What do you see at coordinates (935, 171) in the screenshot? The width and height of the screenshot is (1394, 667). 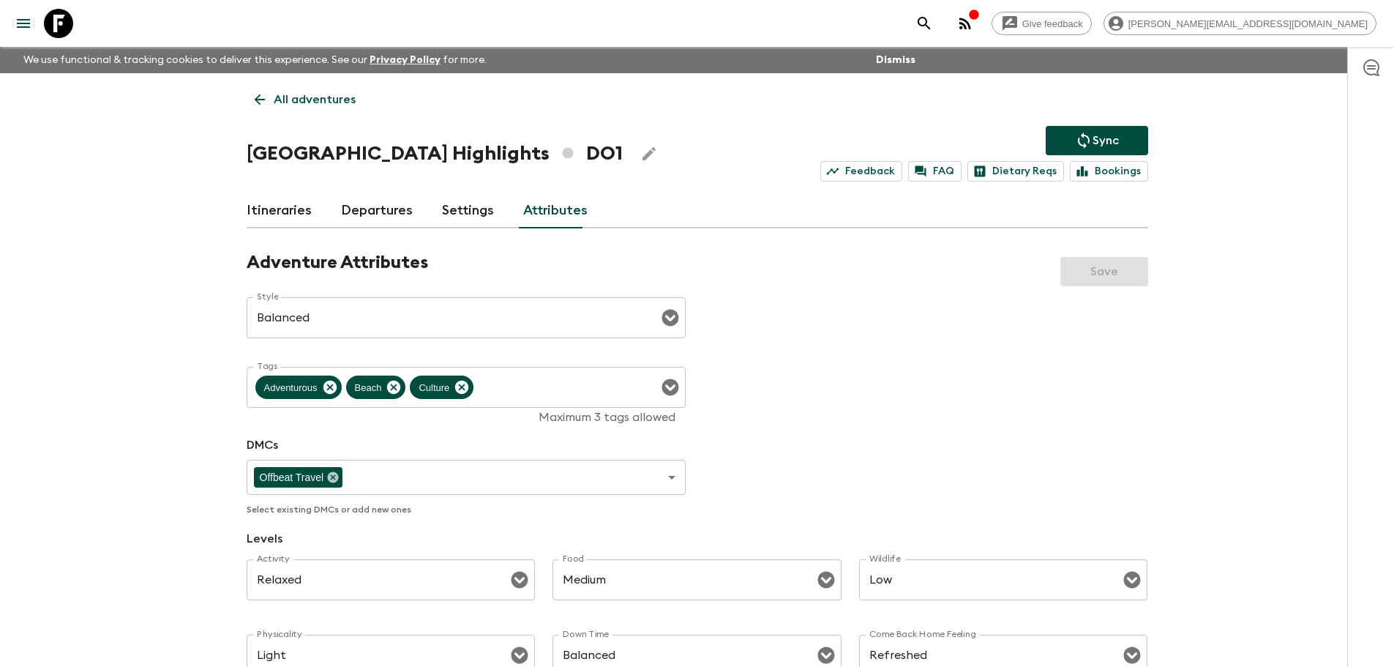 I see `a: FAQ` at bounding box center [935, 171].